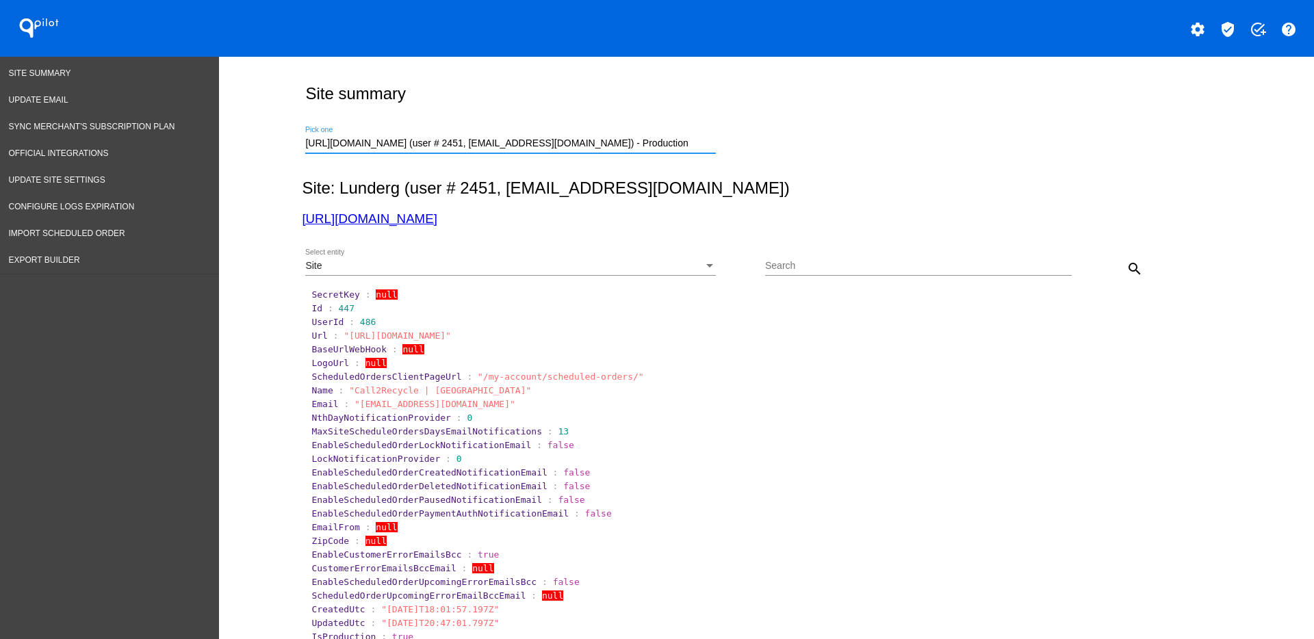  What do you see at coordinates (418, 596) in the screenshot?
I see `span: ScheduledOrderUpcomingErrorEmailBccEmail` at bounding box center [418, 596].